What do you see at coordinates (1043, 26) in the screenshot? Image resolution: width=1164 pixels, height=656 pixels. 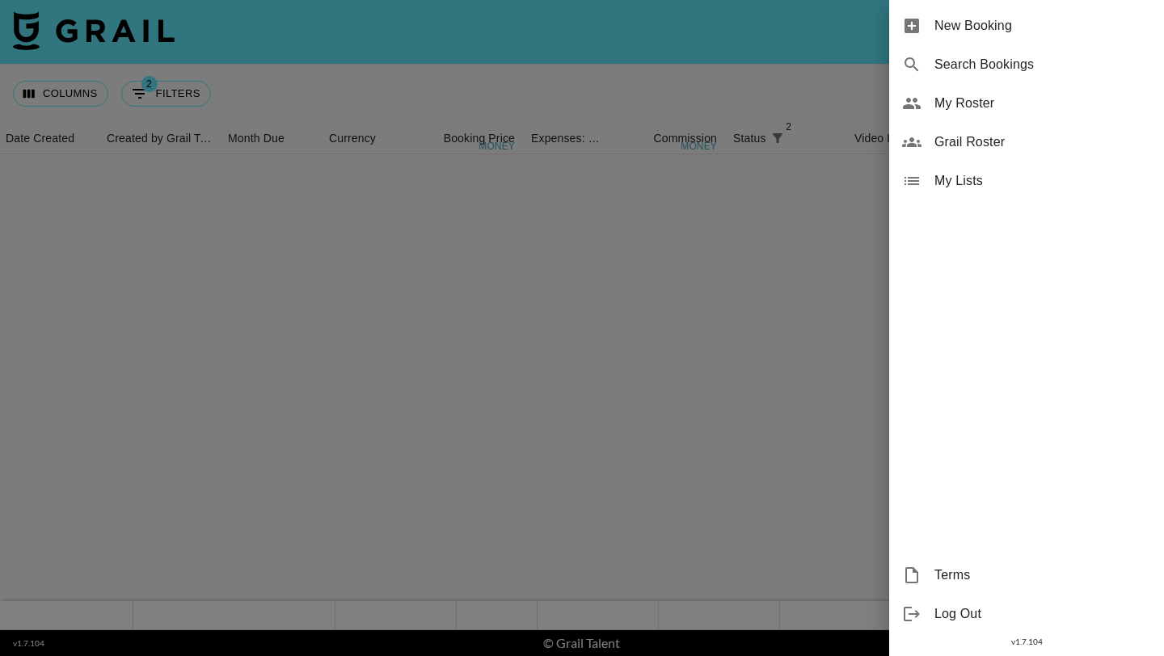 I see `span: New Booking` at bounding box center [1043, 26].